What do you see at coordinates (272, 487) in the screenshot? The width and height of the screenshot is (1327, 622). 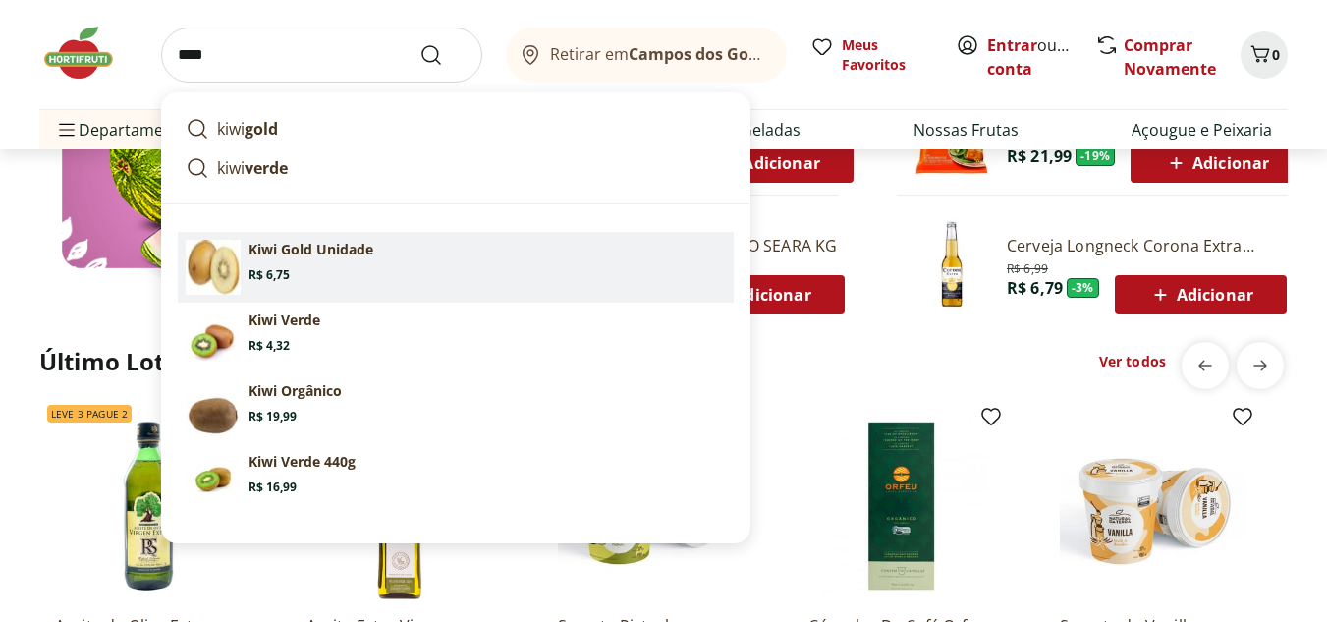 I see `span: R$ 16,99` at bounding box center [272, 487].